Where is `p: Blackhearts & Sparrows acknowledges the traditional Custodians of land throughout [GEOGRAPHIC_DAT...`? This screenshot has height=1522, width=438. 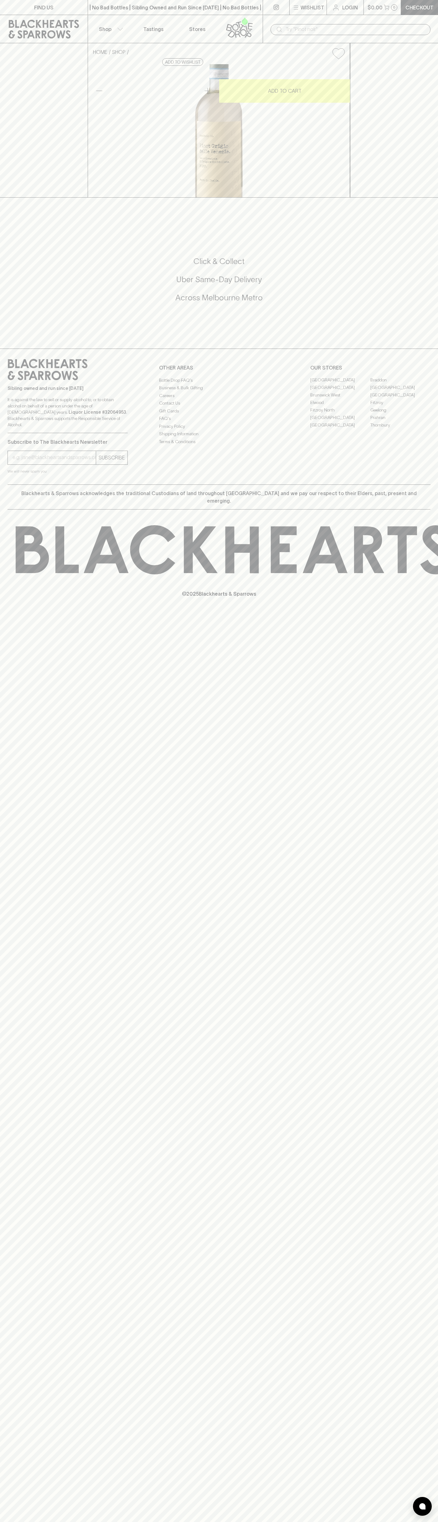 p: Blackhearts & Sparrows acknowledges the traditional Custodians of land throughout [GEOGRAPHIC_DAT... is located at coordinates (219, 497).